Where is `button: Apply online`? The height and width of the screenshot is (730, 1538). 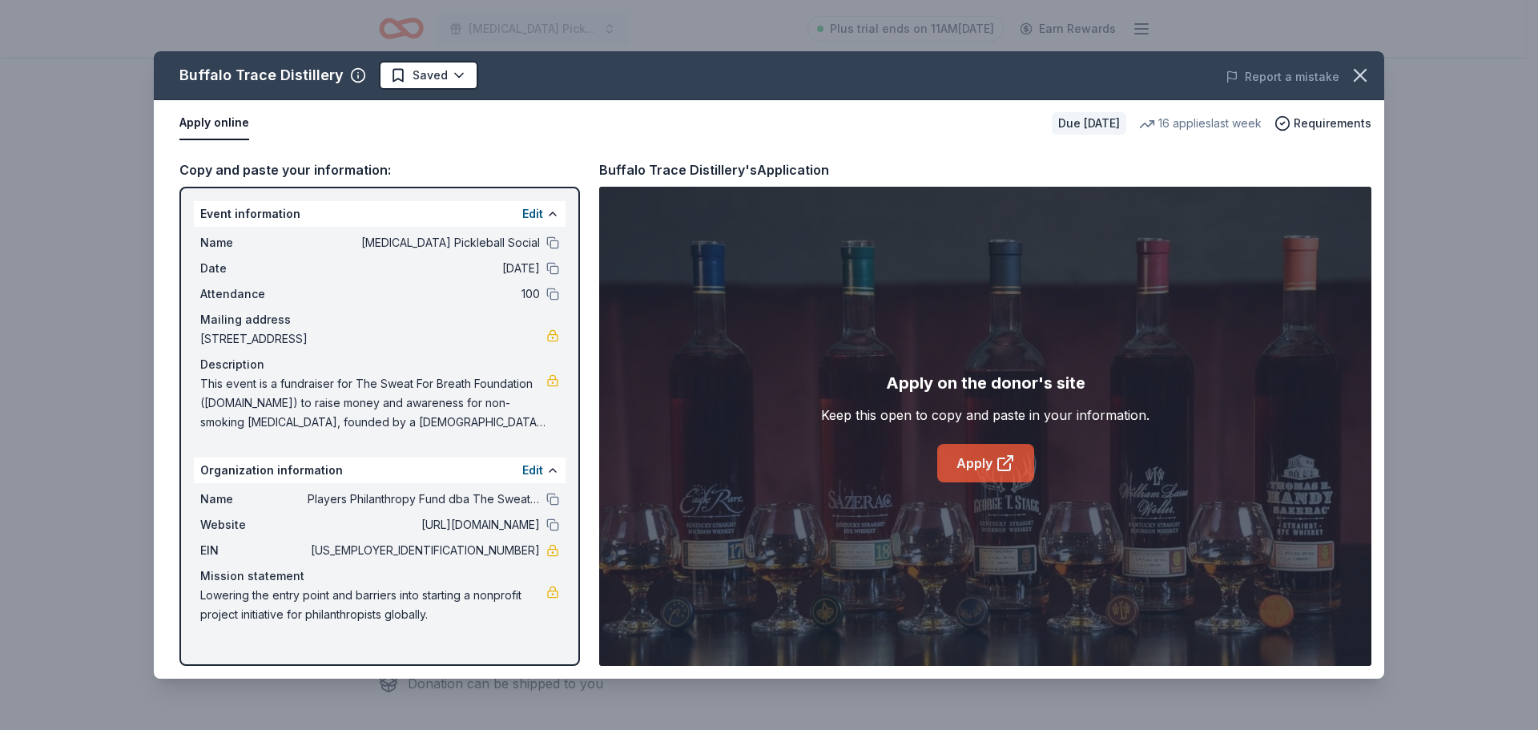
button: Apply online is located at coordinates (214, 123).